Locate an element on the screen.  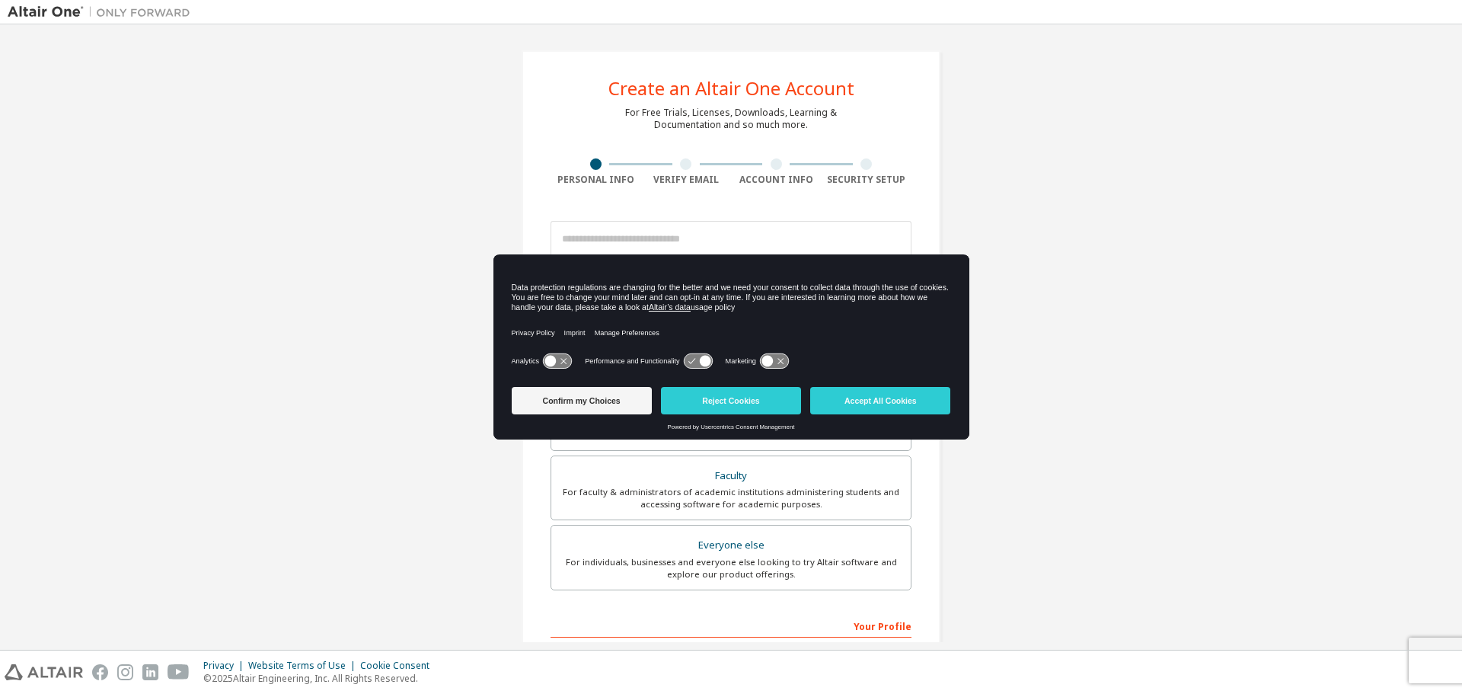
div: Account Info is located at coordinates (776, 180).